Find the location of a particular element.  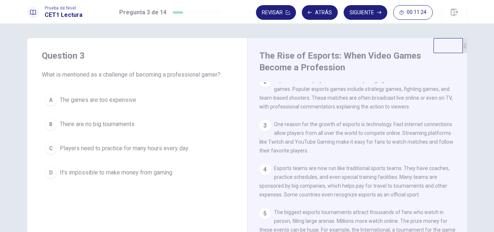

div: B is located at coordinates (51, 124).